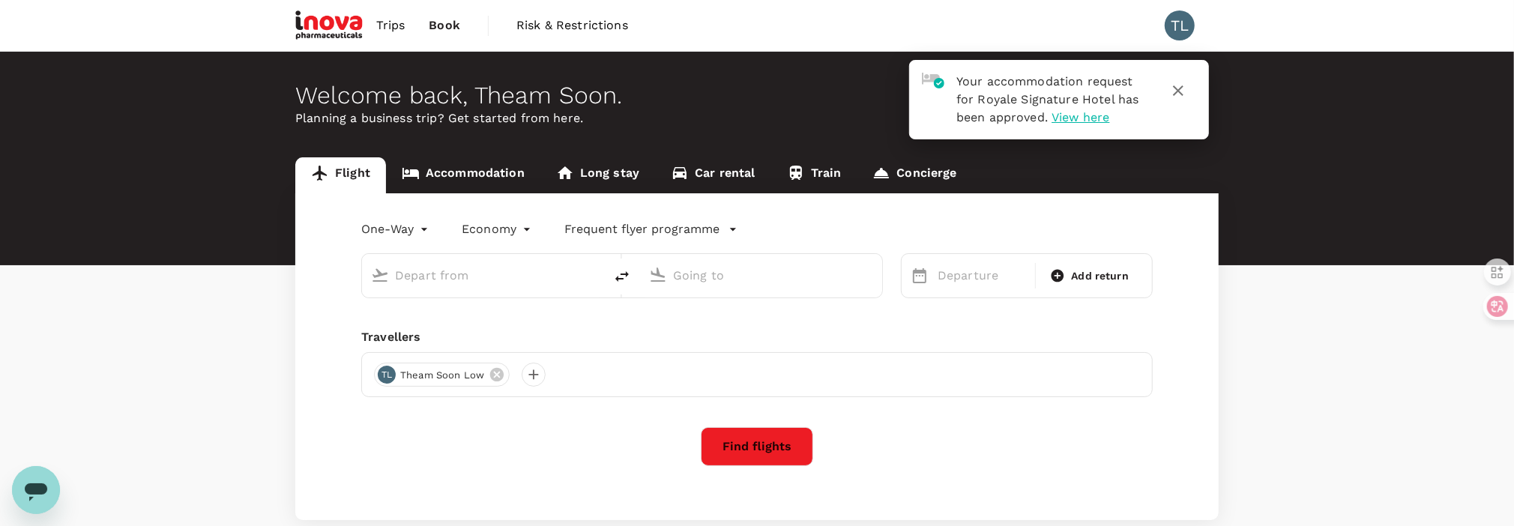  What do you see at coordinates (762, 275) in the screenshot?
I see `input: Going to` at bounding box center [762, 275].